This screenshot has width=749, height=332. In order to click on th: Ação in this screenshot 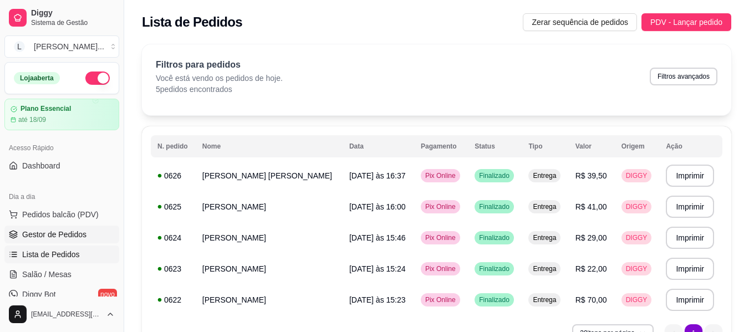, I will do `click(691, 146)`.